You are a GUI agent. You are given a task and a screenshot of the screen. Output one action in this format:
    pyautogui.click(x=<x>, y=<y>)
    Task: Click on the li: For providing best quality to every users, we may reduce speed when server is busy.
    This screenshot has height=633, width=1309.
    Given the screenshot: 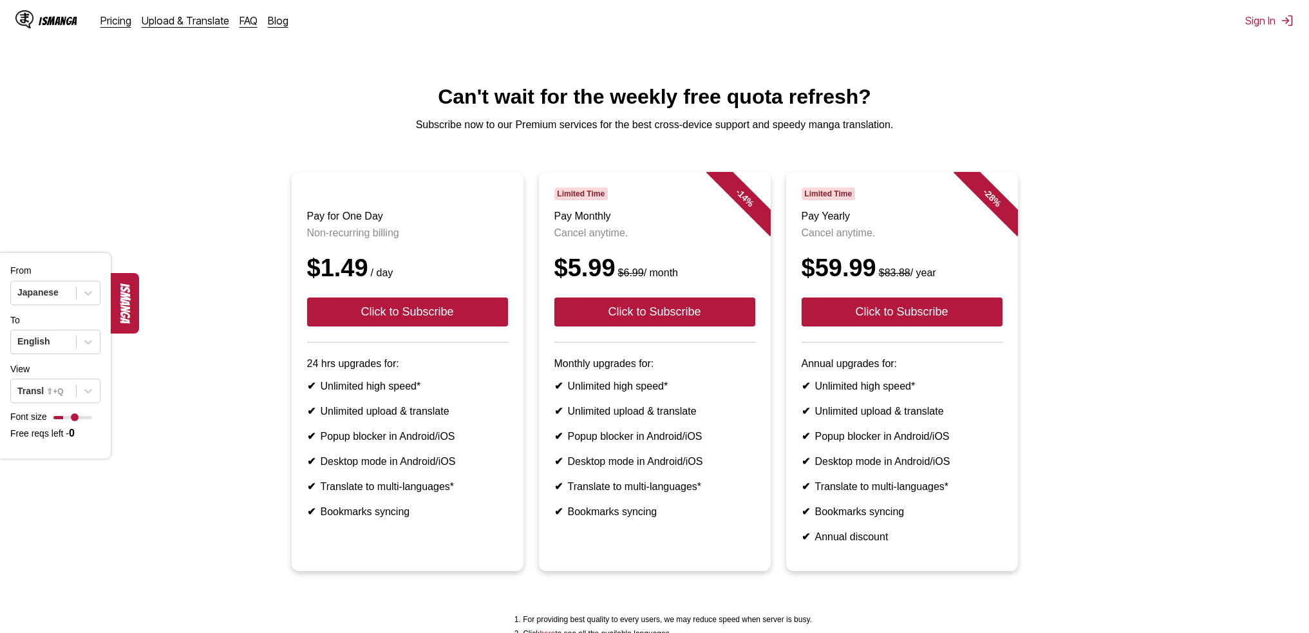 What is the action you would take?
    pyautogui.click(x=667, y=619)
    